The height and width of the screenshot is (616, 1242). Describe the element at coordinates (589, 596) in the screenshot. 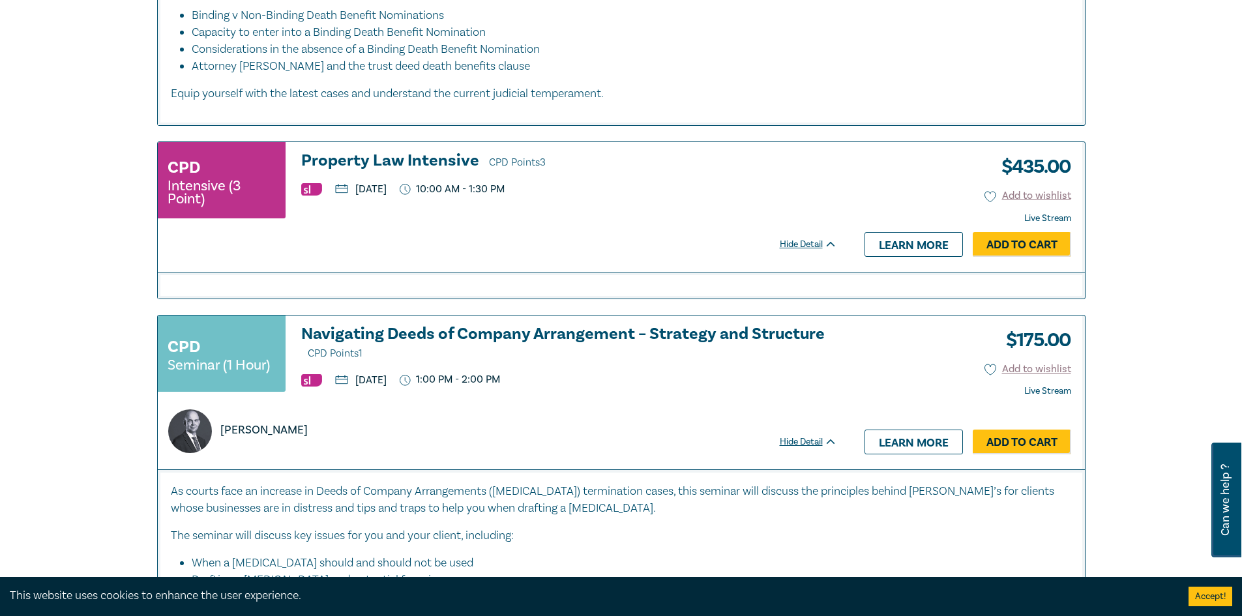

I see `div: This website uses cookies to enhance the user experience.` at that location.